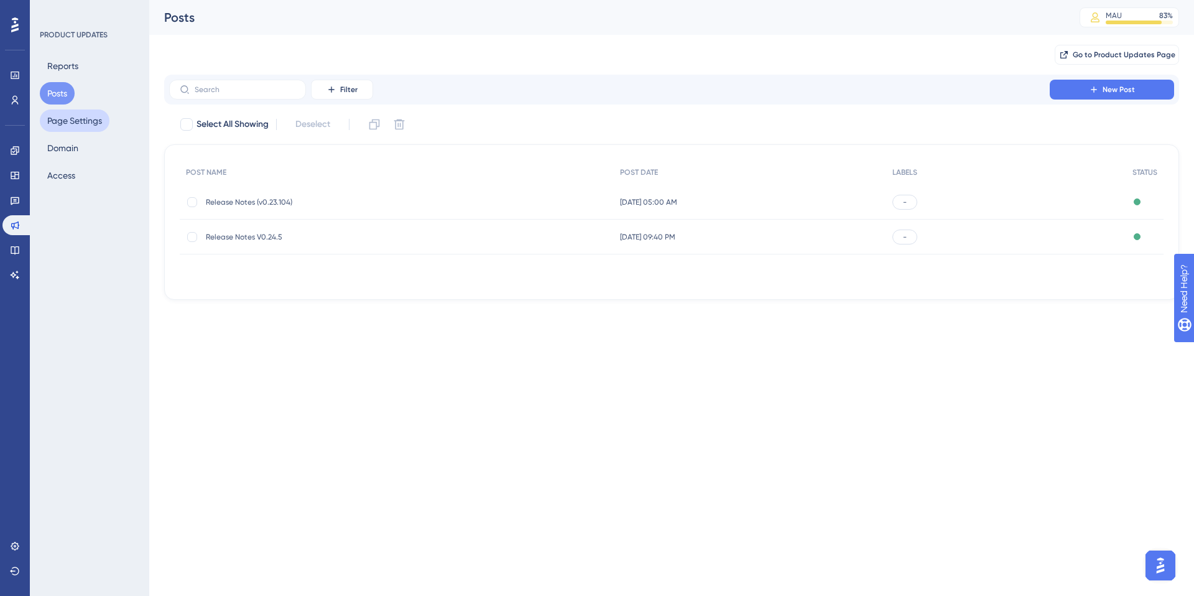 Image resolution: width=1194 pixels, height=596 pixels. I want to click on span: Release Notes (v0.23.104), so click(305, 202).